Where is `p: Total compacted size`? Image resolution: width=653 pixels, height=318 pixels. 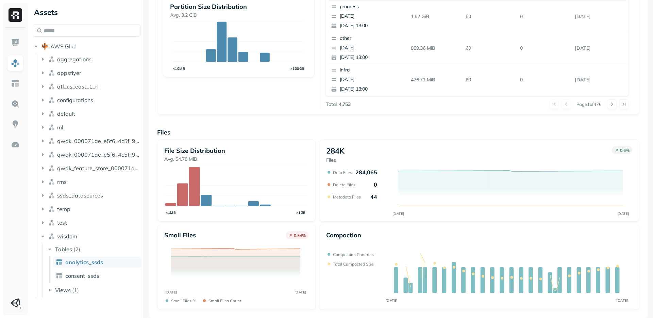
p: Total compacted size is located at coordinates (353, 264).